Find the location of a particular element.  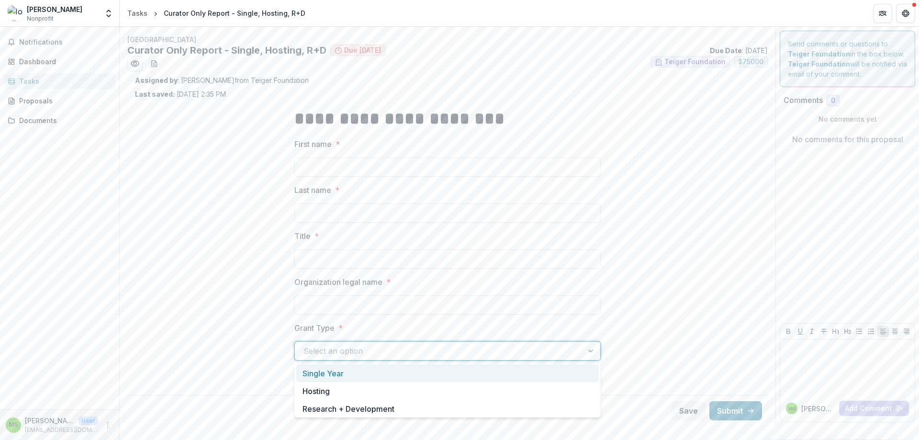

button: Open entity switcher is located at coordinates (109, 13).